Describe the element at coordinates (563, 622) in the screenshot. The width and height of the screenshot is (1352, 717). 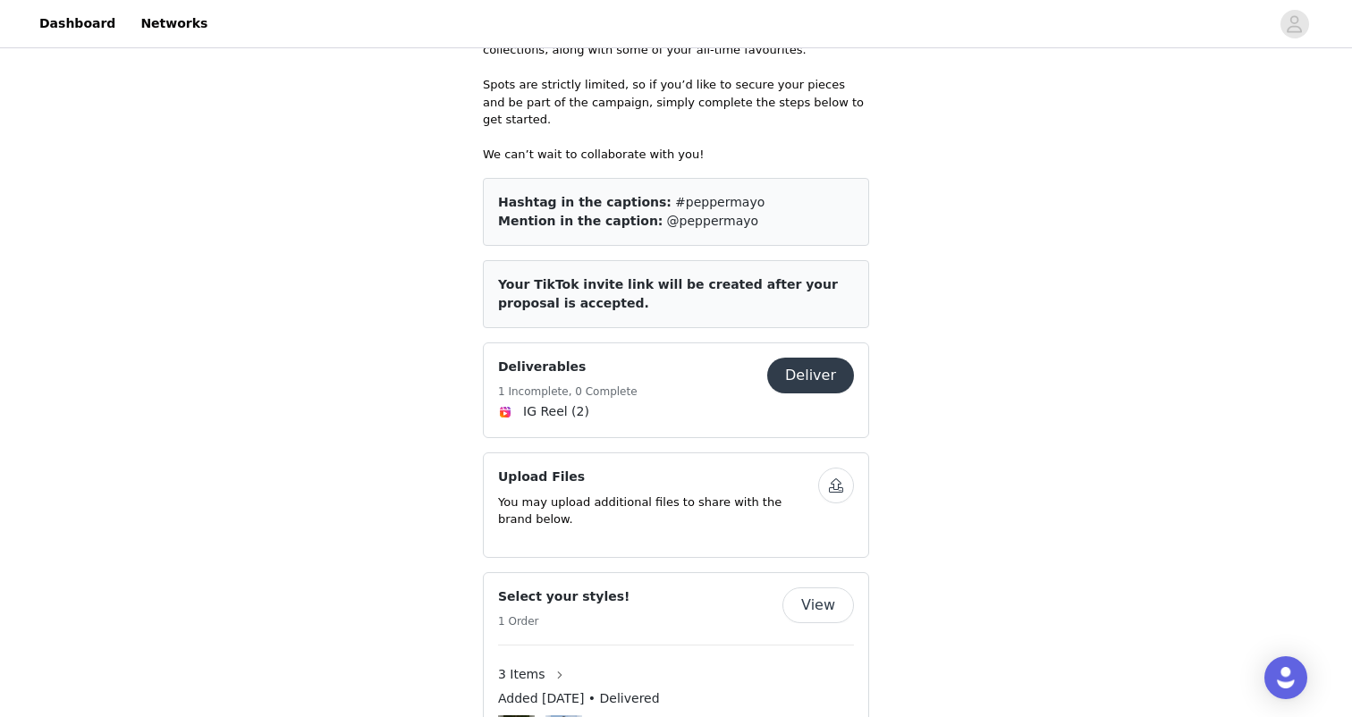
I see `h5: 1 Order` at that location.